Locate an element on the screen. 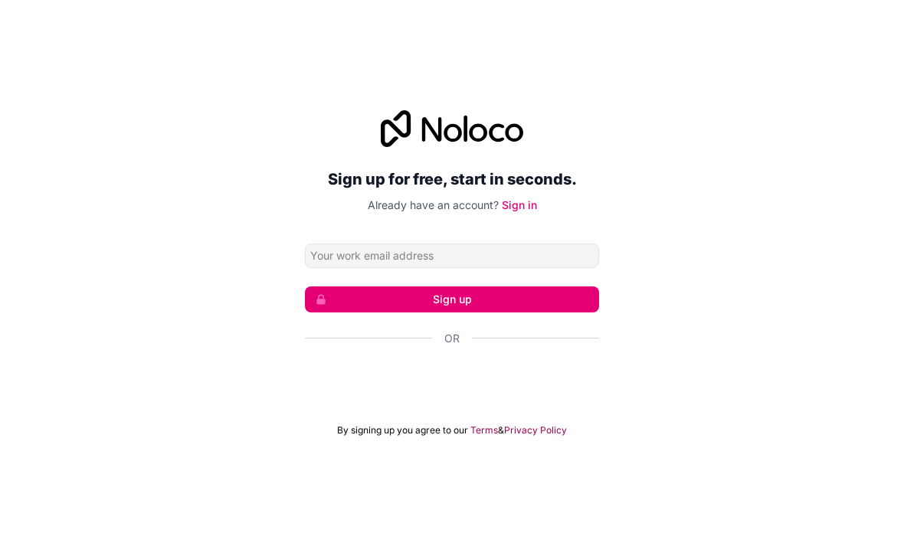  a: Privacy Policy is located at coordinates (535, 430).